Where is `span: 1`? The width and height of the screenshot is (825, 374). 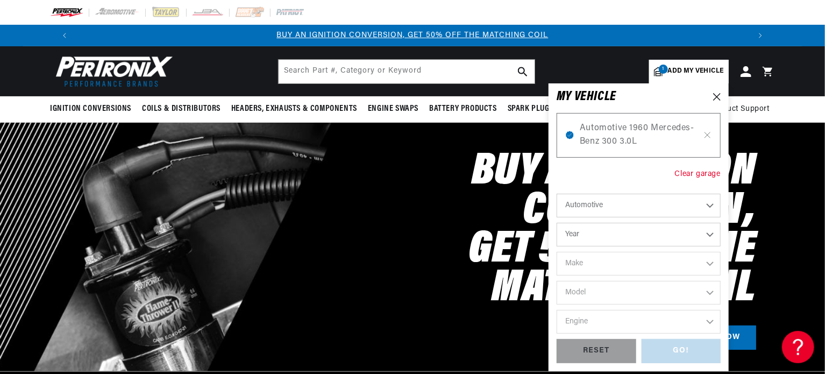
span: 1 is located at coordinates (663, 69).